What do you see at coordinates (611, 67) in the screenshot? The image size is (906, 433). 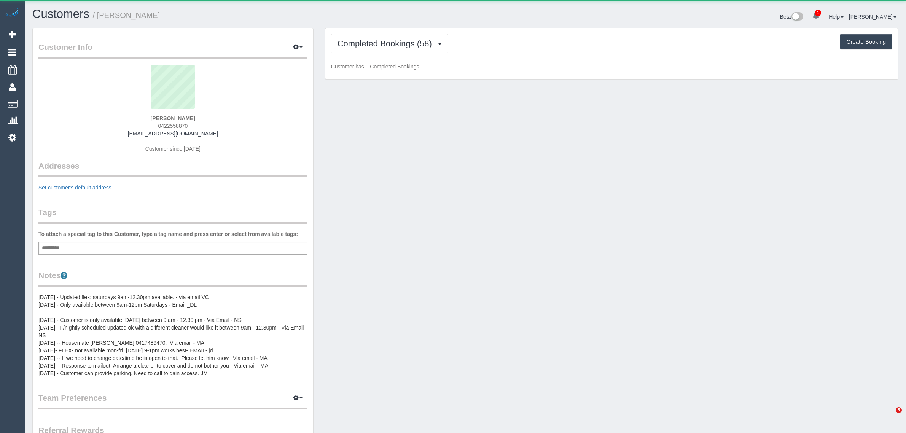 I see `p: Customer has 0 Completed Bookings` at bounding box center [611, 67].